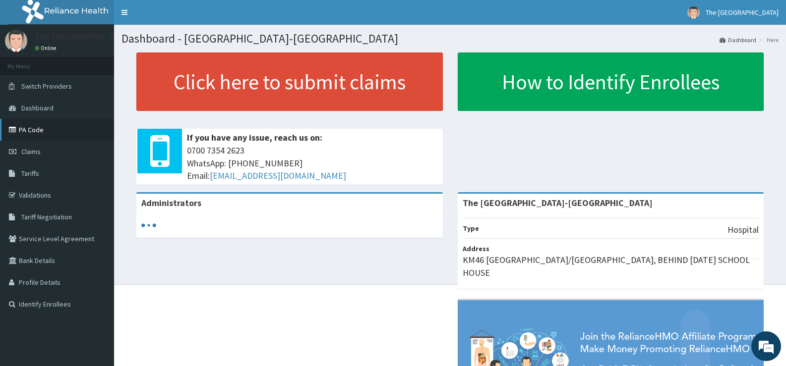 This screenshot has width=786, height=366. Describe the element at coordinates (47, 217) in the screenshot. I see `span: Tariff Negotiation` at that location.